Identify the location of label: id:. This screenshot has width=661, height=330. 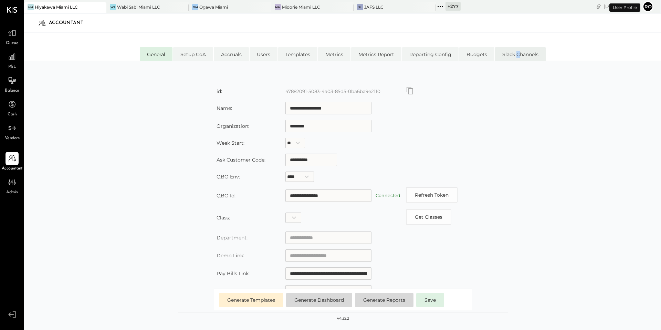
(219, 91).